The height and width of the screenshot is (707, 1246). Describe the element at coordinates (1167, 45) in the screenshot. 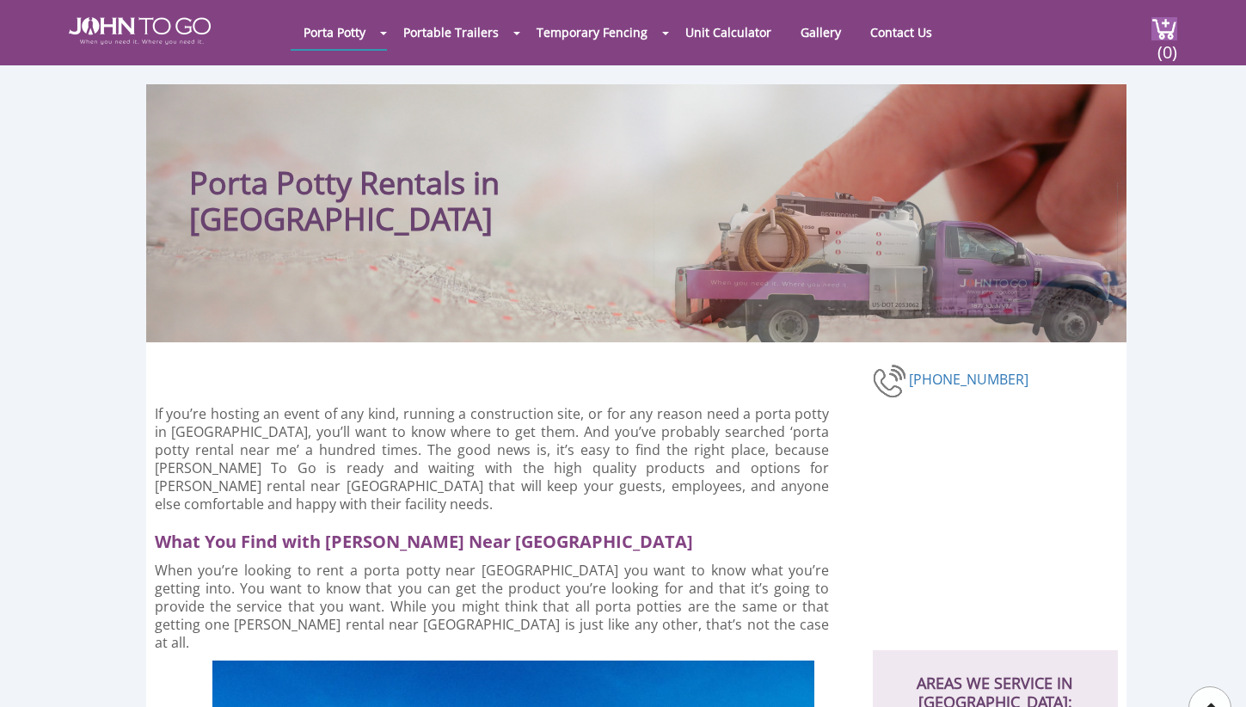

I see `span: (0)` at that location.